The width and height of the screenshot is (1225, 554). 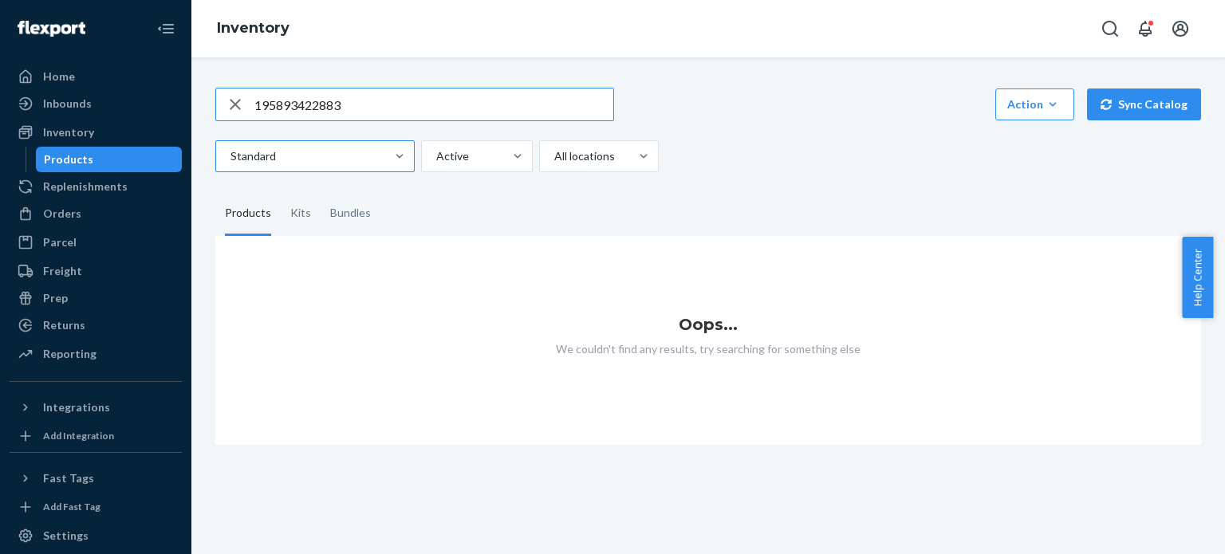 I want to click on a: Home, so click(x=96, y=77).